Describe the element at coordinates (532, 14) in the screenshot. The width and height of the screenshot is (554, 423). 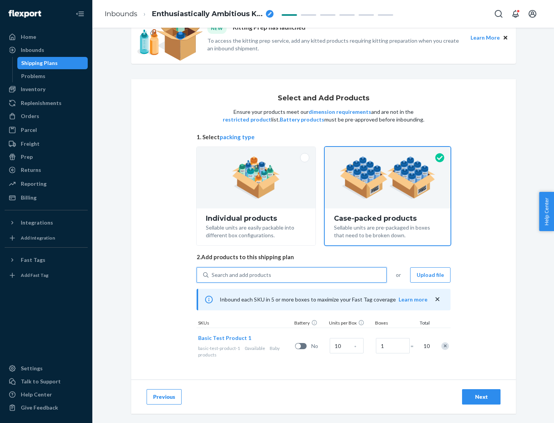
I see `button: Open account menu` at that location.